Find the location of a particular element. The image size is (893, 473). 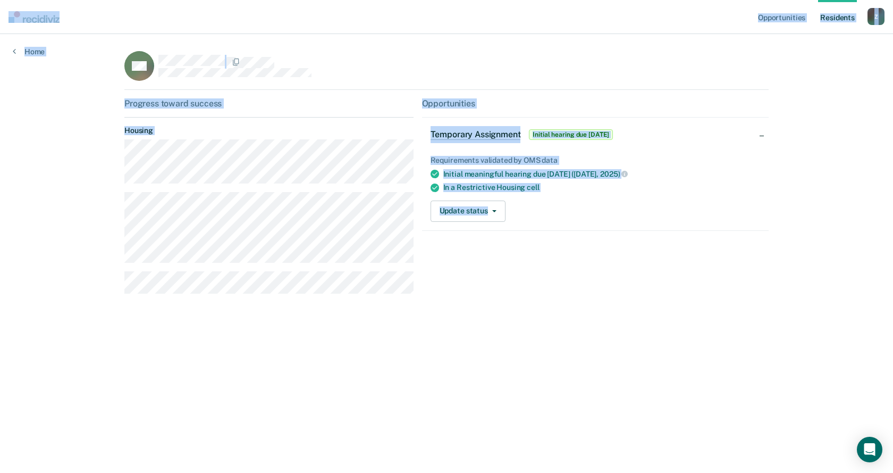

a: Home is located at coordinates (29, 52).